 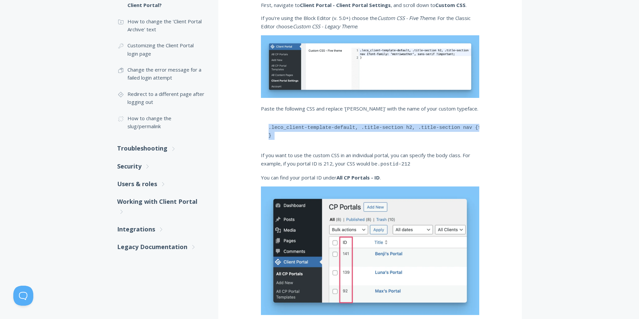 What do you see at coordinates (161, 229) in the screenshot?
I see `a: Integrations` at bounding box center [161, 229].